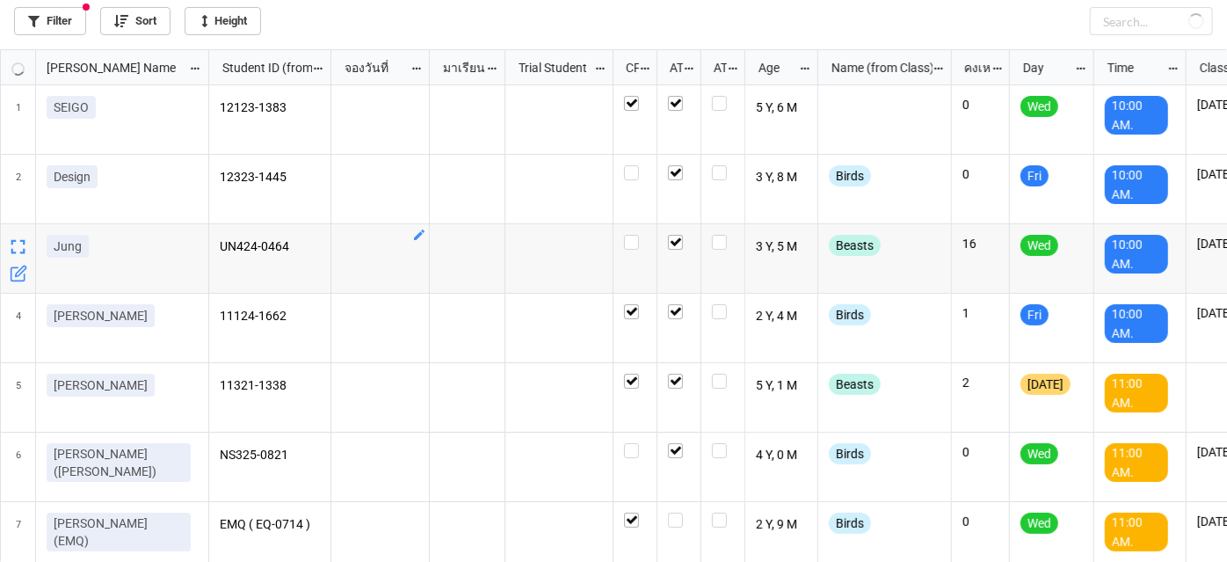 The height and width of the screenshot is (562, 1227). Describe the element at coordinates (270, 317) in the screenshot. I see `p: 11124-1662` at that location.